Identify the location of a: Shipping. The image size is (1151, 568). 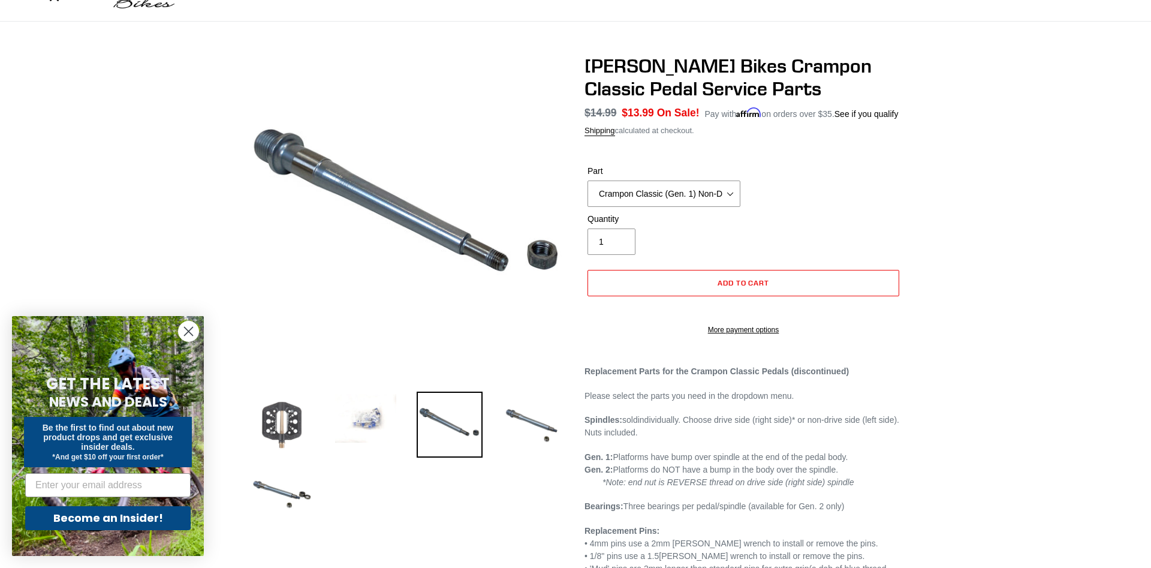
(599, 131).